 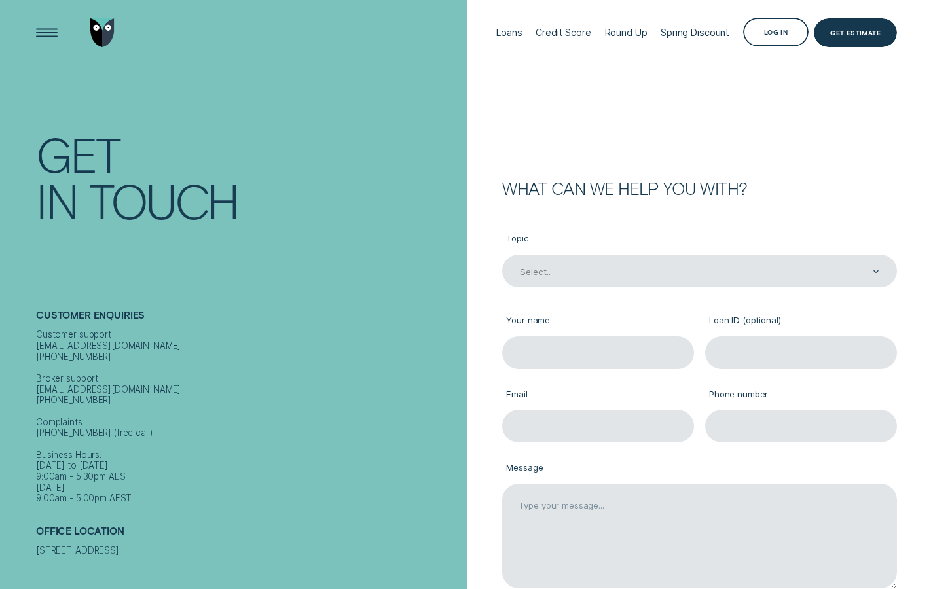 I want to click on a: Get Estimate, so click(x=855, y=33).